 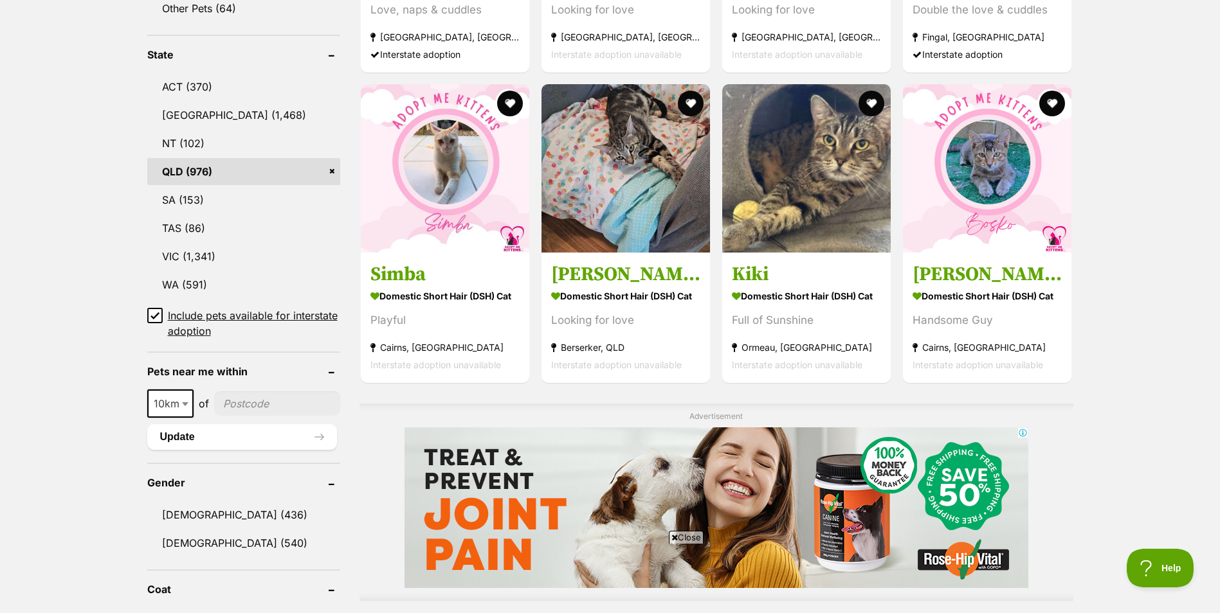 What do you see at coordinates (244, 200) in the screenshot?
I see `a: SA (153)` at bounding box center [244, 200].